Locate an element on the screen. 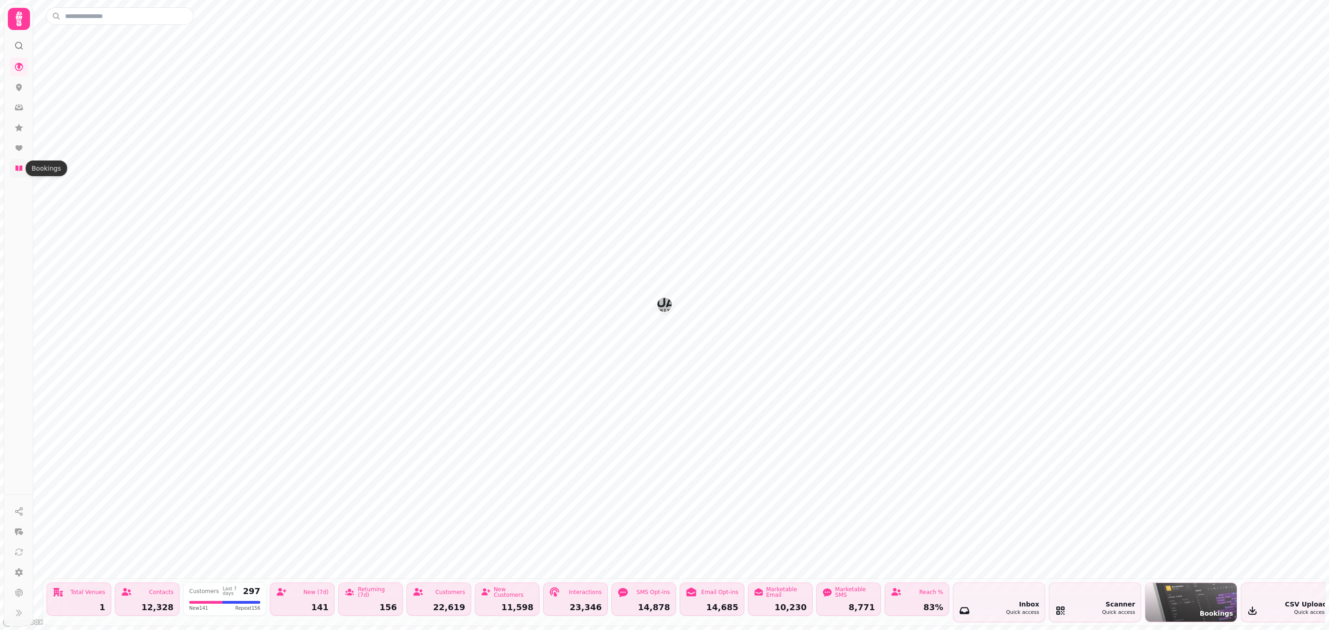  div: New (7d) is located at coordinates (316, 592).